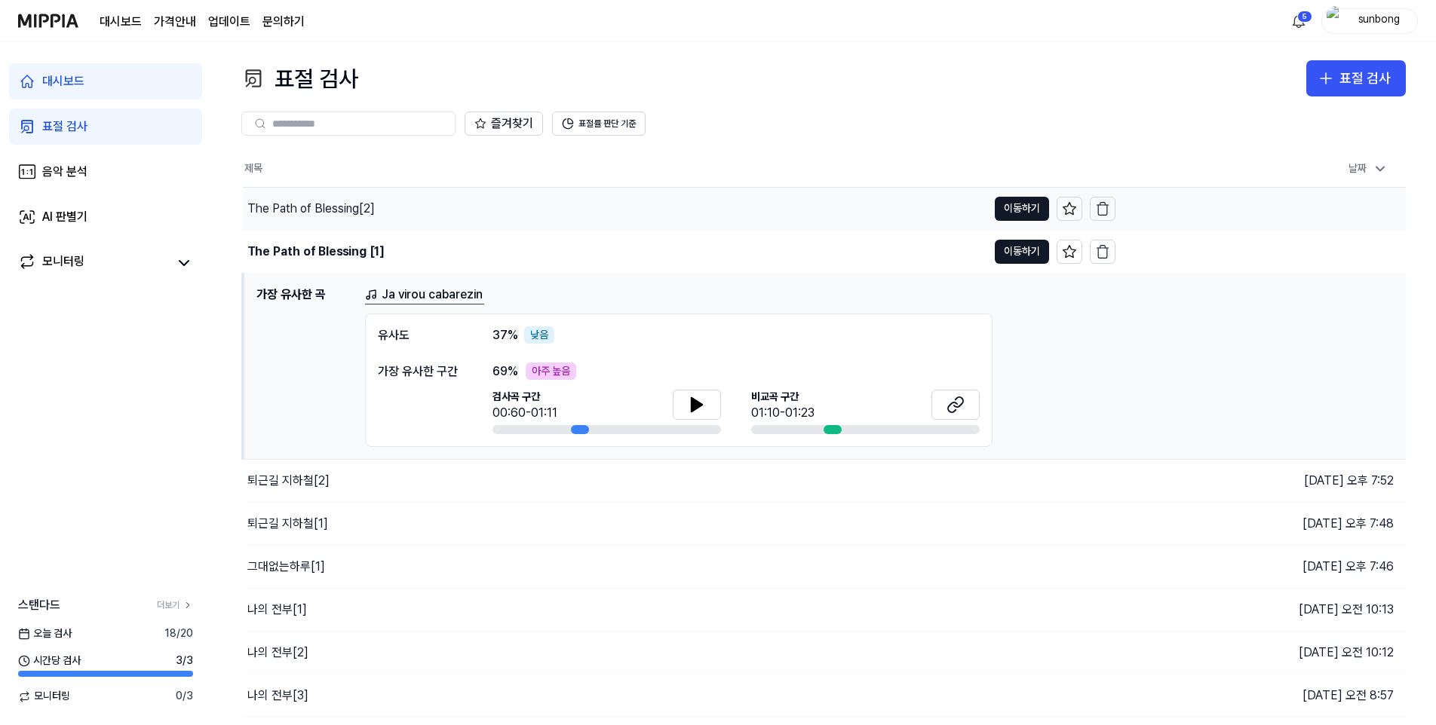 This screenshot has height=725, width=1436. What do you see at coordinates (305, 366) in the screenshot?
I see `h1: 가장 유사한 곡` at bounding box center [305, 366].